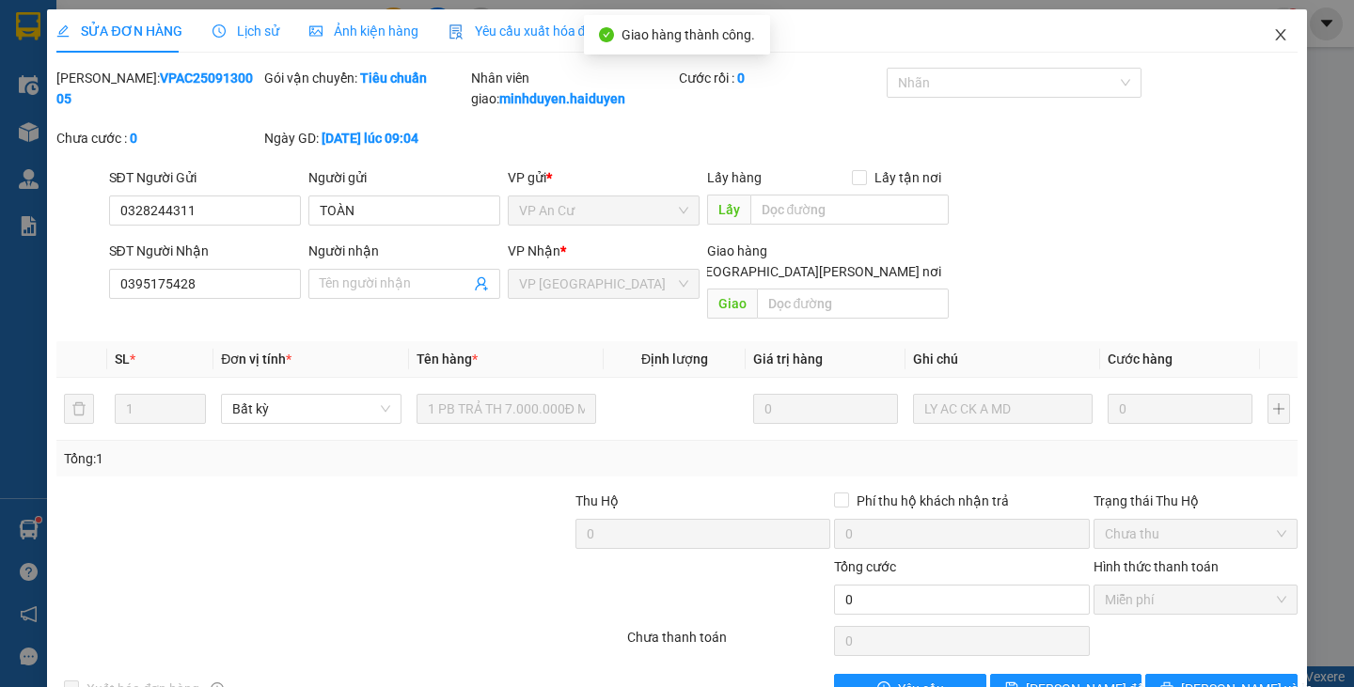  Describe the element at coordinates (205, 178) in the screenshot. I see `div: SĐT Người Gửi` at that location.